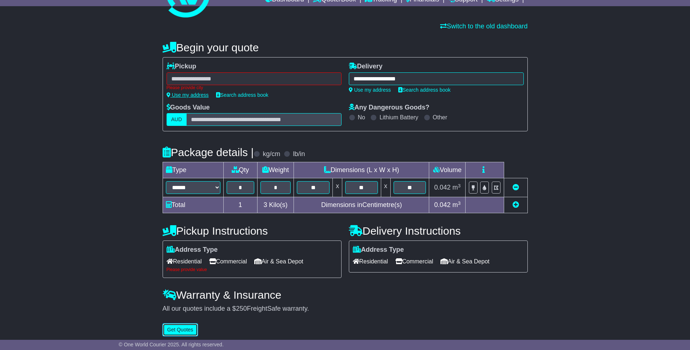 The width and height of the screenshot is (690, 350). I want to click on label: Lithium Battery, so click(399, 117).